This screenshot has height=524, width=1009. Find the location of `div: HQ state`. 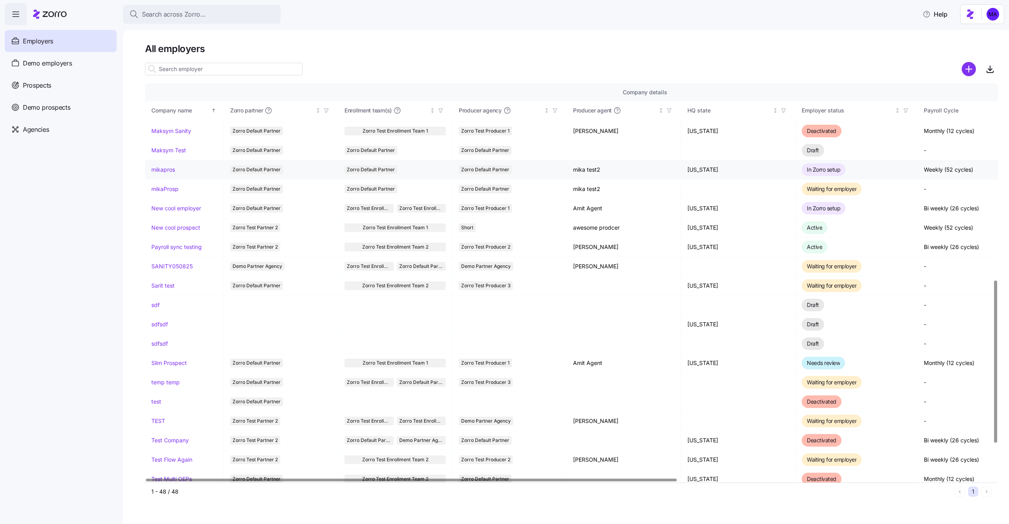

div: HQ state is located at coordinates (729, 110).